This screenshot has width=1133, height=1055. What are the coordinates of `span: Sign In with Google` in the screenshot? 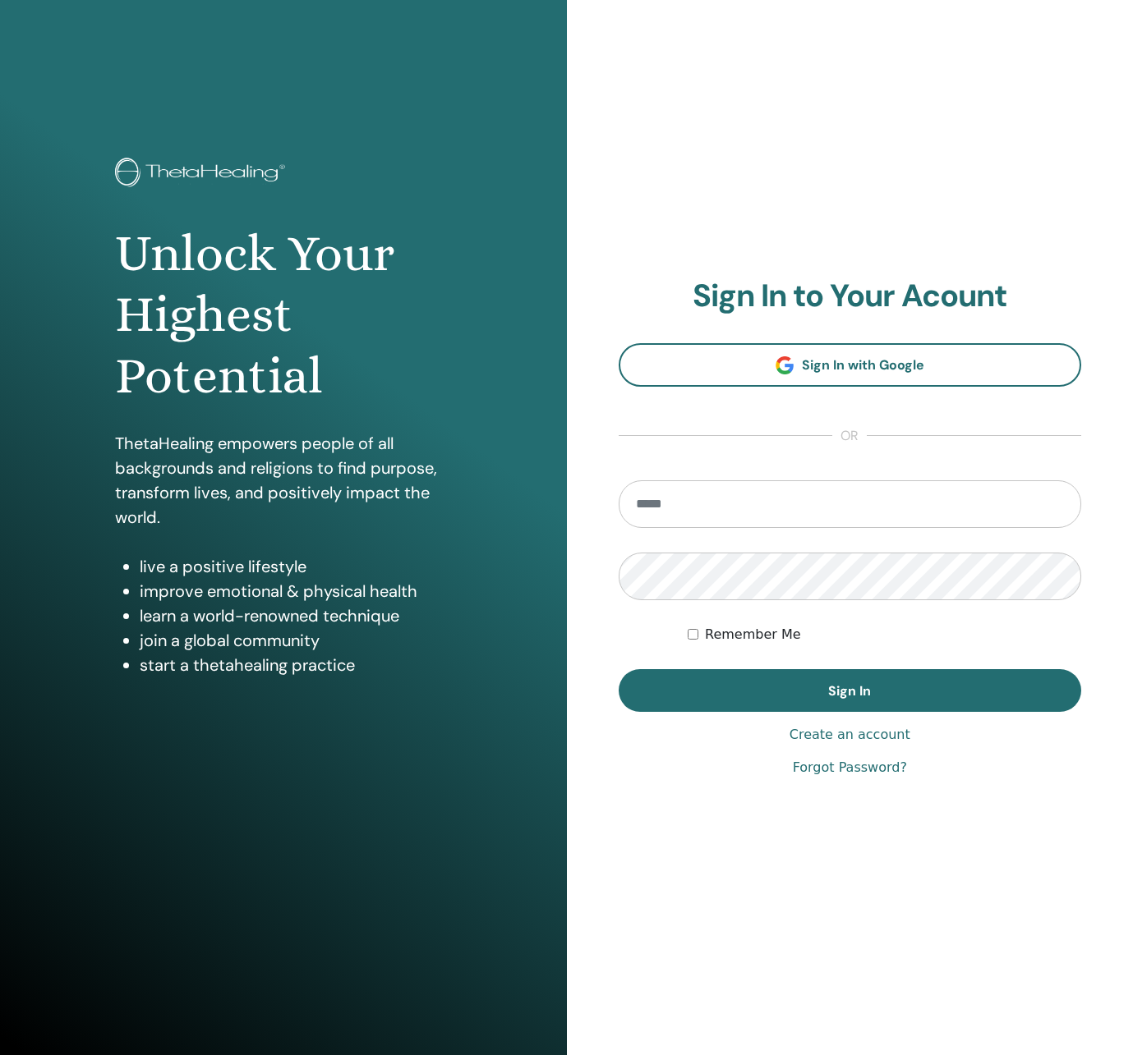 It's located at (862, 365).